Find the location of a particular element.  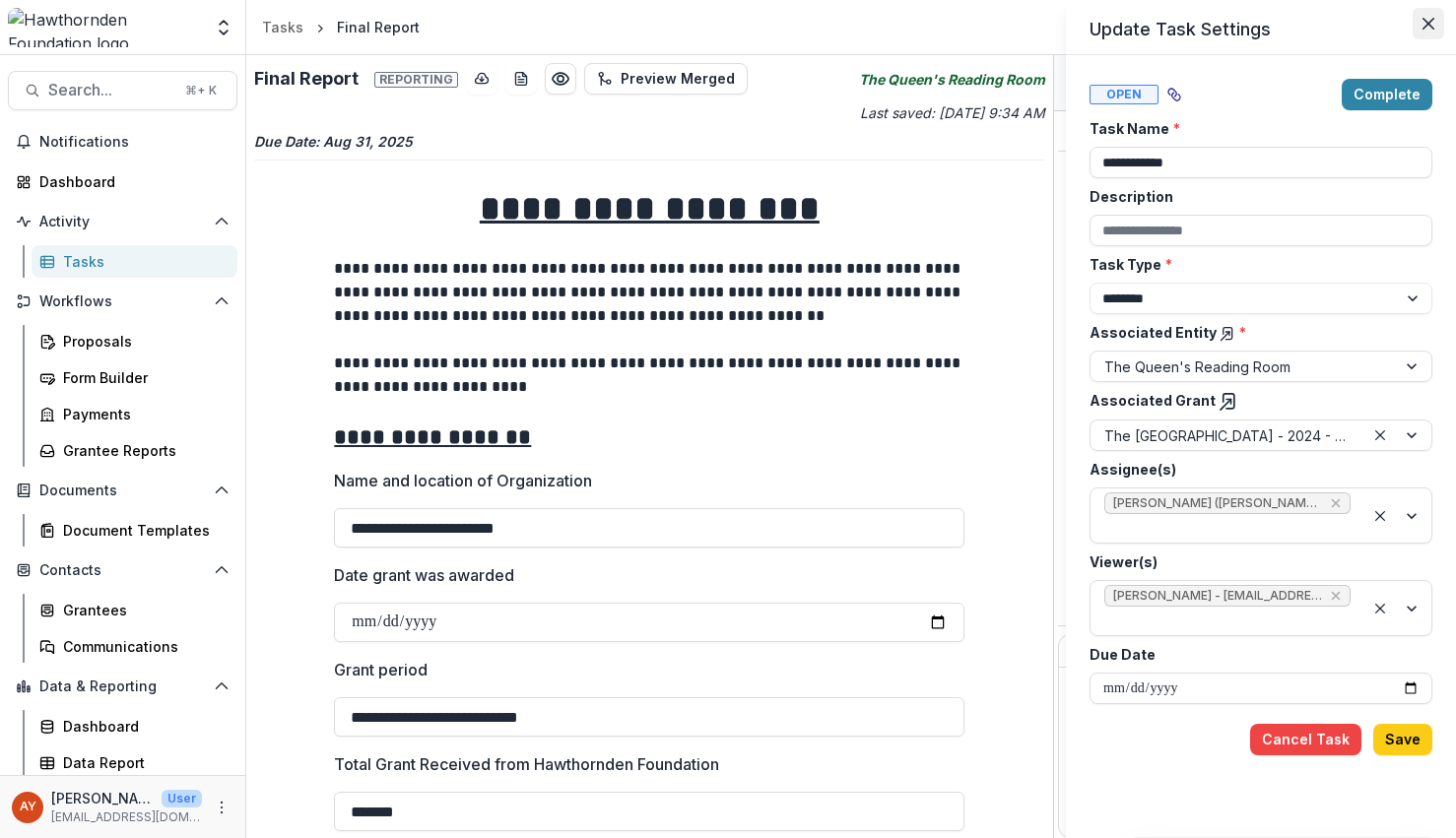

label: Associated Grant is located at coordinates (1255, 401).